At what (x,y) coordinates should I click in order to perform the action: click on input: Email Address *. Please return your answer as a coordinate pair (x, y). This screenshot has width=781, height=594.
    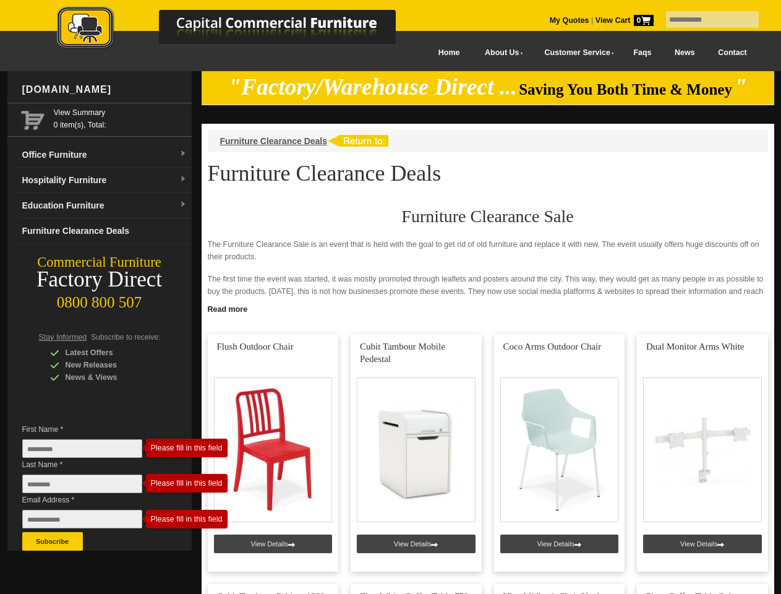
    Looking at the image, I should click on (82, 519).